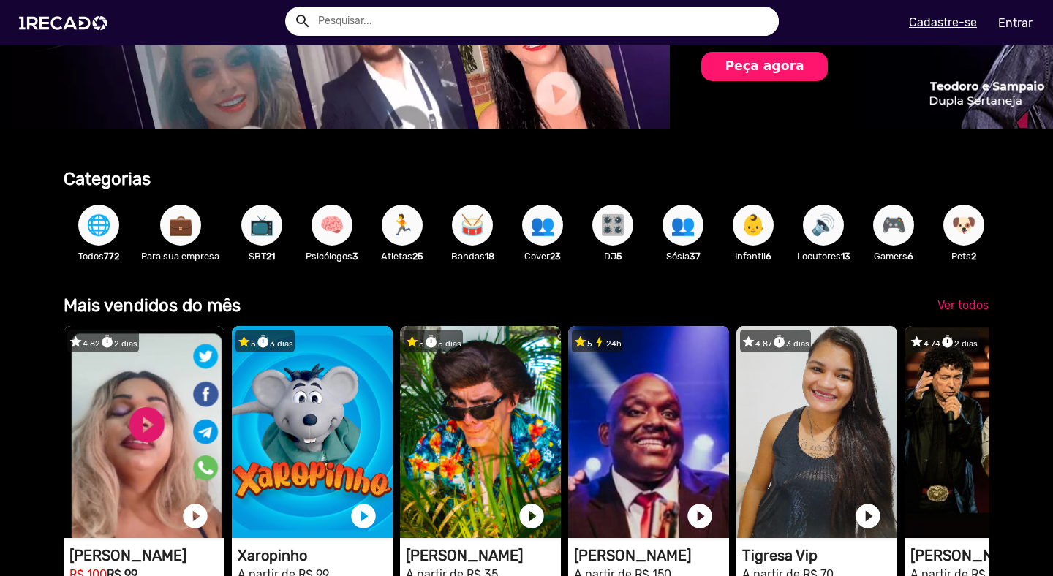 The width and height of the screenshot is (1053, 576). Describe the element at coordinates (543, 21) in the screenshot. I see `input: Pesquisar...` at that location.